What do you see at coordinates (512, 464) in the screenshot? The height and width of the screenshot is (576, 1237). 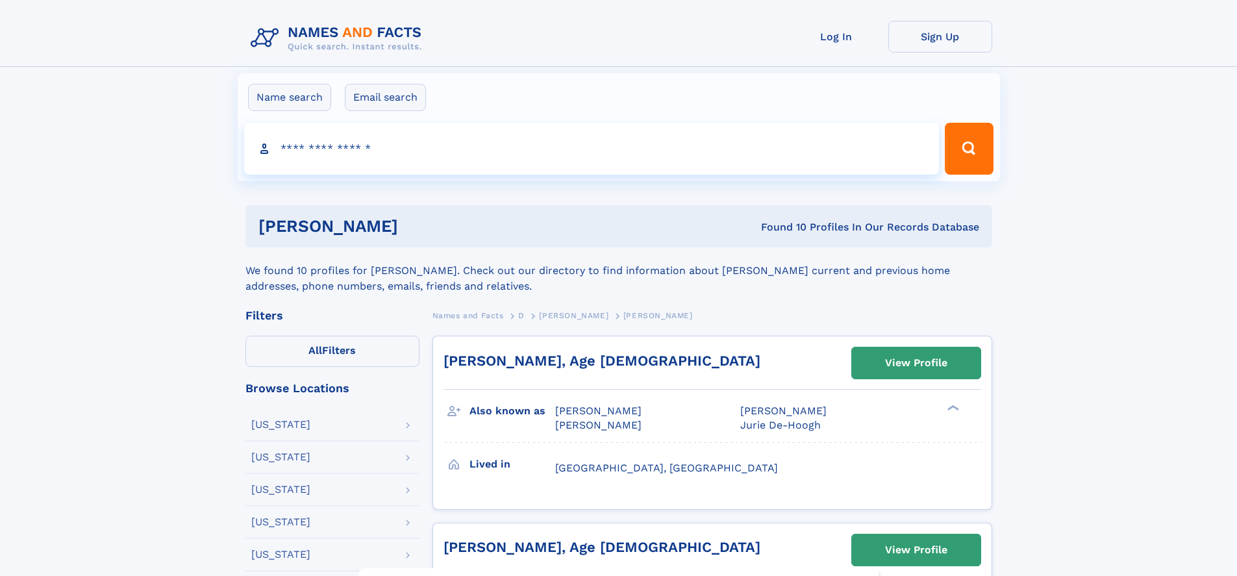 I see `h3: Lived in` at bounding box center [512, 464].